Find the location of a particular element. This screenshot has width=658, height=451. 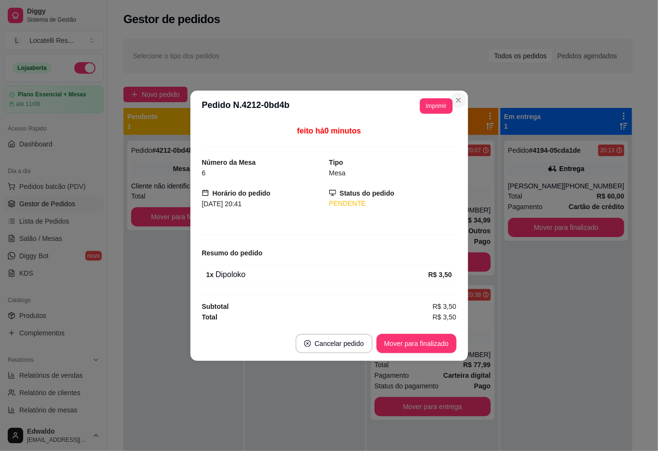

strong: Total is located at coordinates (210, 317).